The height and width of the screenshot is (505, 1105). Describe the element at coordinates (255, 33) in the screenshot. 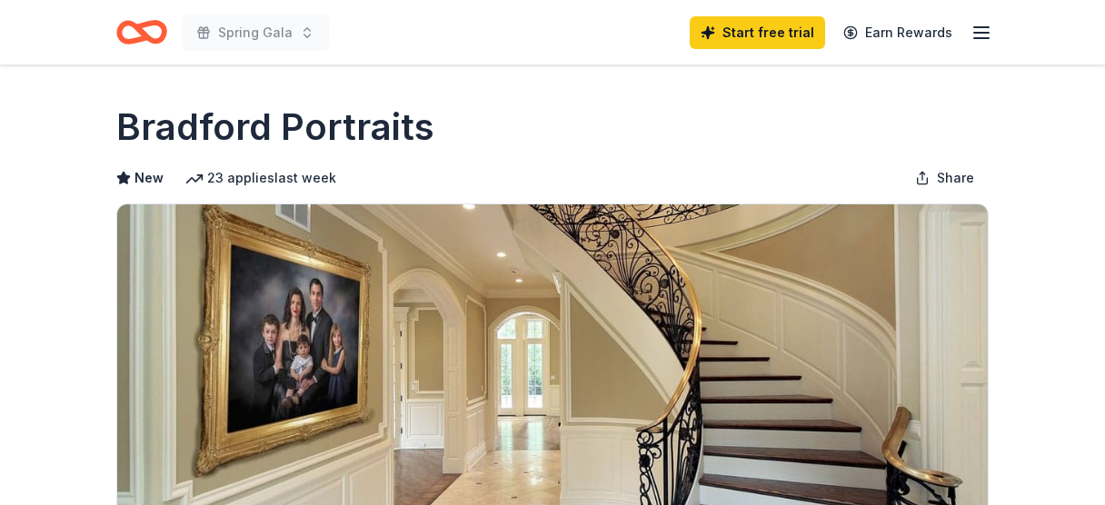

I see `button: Spring Gala` at that location.